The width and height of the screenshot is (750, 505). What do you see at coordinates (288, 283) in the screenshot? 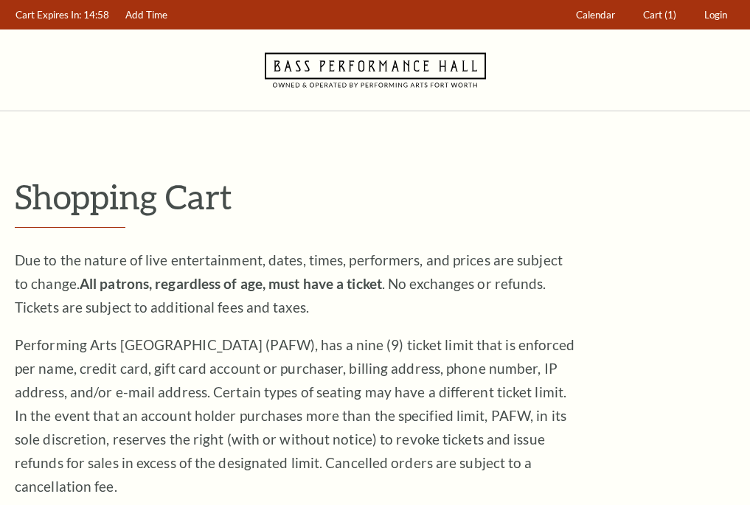
I see `span: Due to the nature of live entertainment, dates, times, performers, and prices are subject to chan...` at bounding box center [288, 283].